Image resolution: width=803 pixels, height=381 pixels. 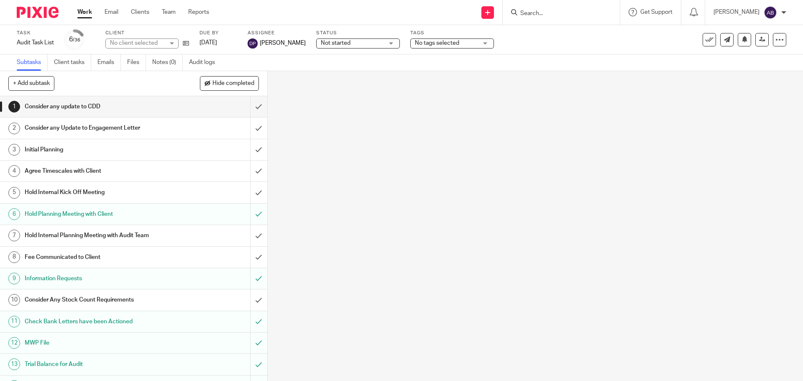 What do you see at coordinates (35, 33) in the screenshot?
I see `label: Task` at bounding box center [35, 33].